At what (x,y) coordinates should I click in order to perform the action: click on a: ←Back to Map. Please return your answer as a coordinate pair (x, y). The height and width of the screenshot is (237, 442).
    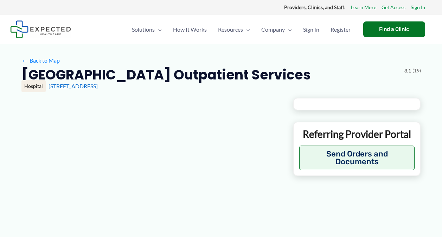
    Looking at the image, I should click on (40, 60).